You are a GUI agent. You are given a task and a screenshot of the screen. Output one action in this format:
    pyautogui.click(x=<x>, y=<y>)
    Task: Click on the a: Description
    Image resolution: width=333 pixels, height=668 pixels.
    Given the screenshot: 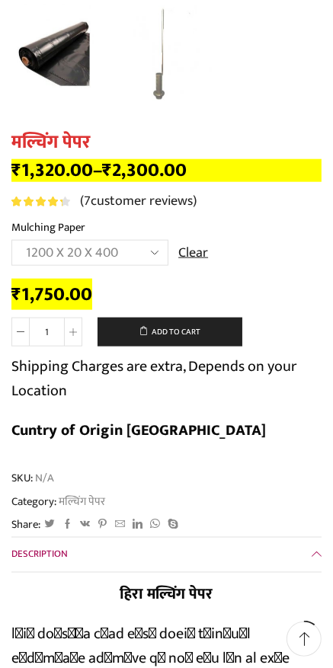 What is the action you would take?
    pyautogui.click(x=166, y=555)
    